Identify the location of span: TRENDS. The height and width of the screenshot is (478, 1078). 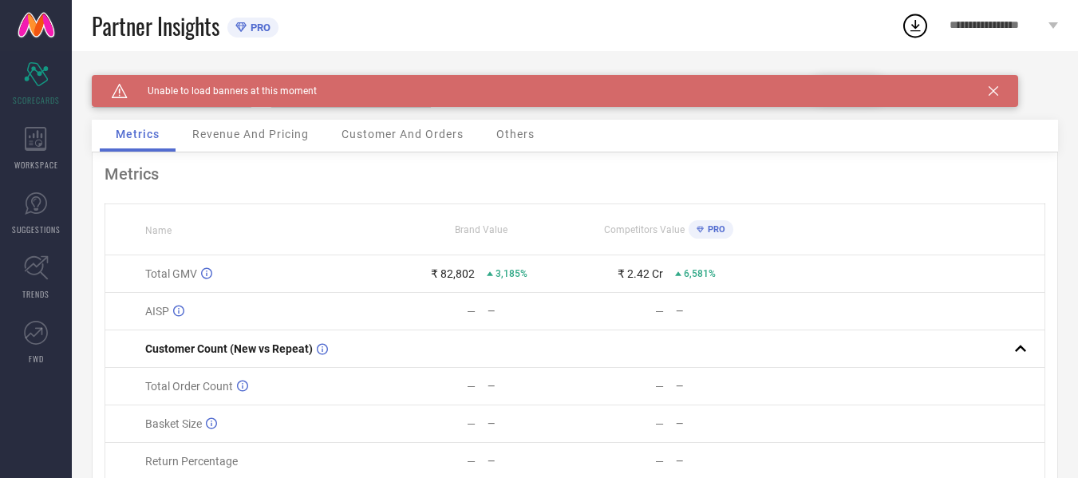
(36, 294).